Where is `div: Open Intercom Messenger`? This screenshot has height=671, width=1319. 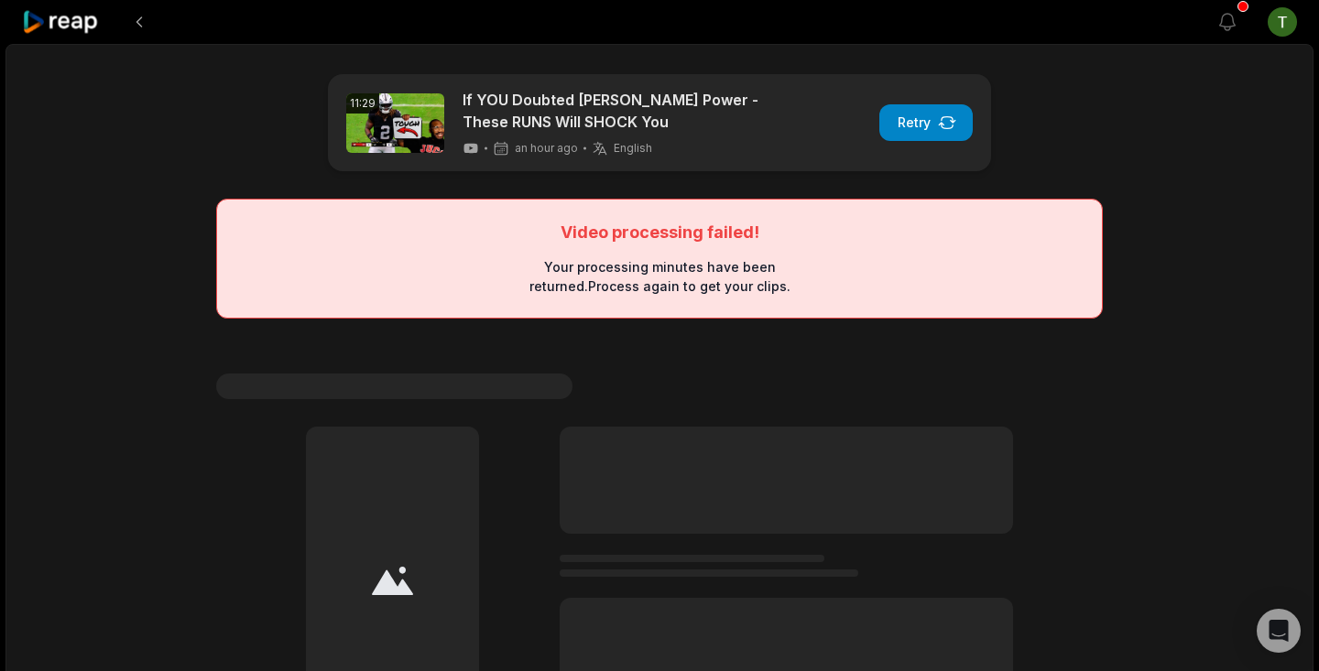
div: Open Intercom Messenger is located at coordinates (1279, 631).